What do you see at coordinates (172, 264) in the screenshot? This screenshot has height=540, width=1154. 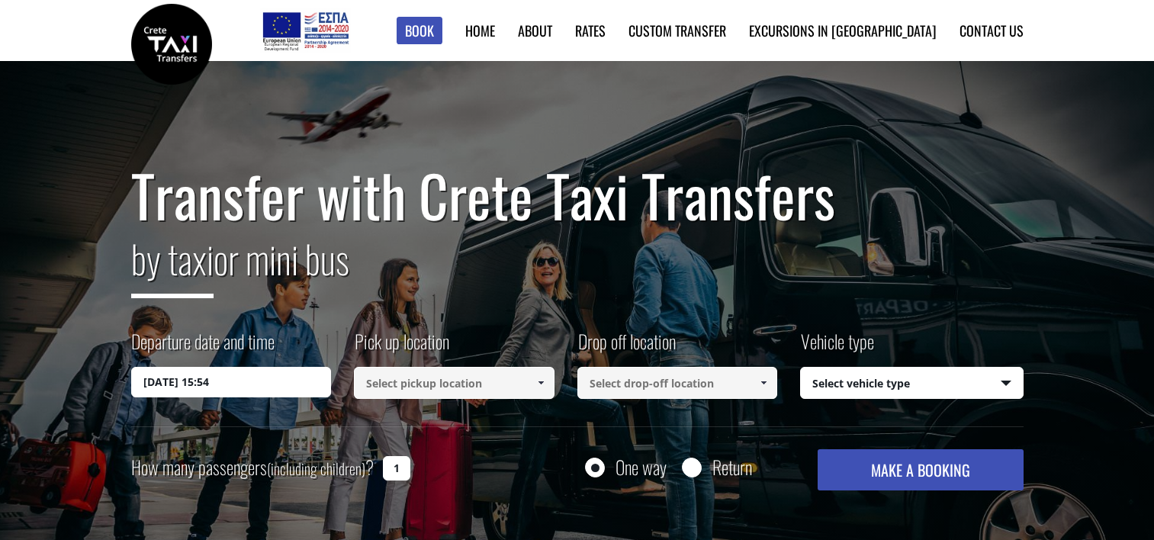 I see `span: by taxi` at bounding box center [172, 264].